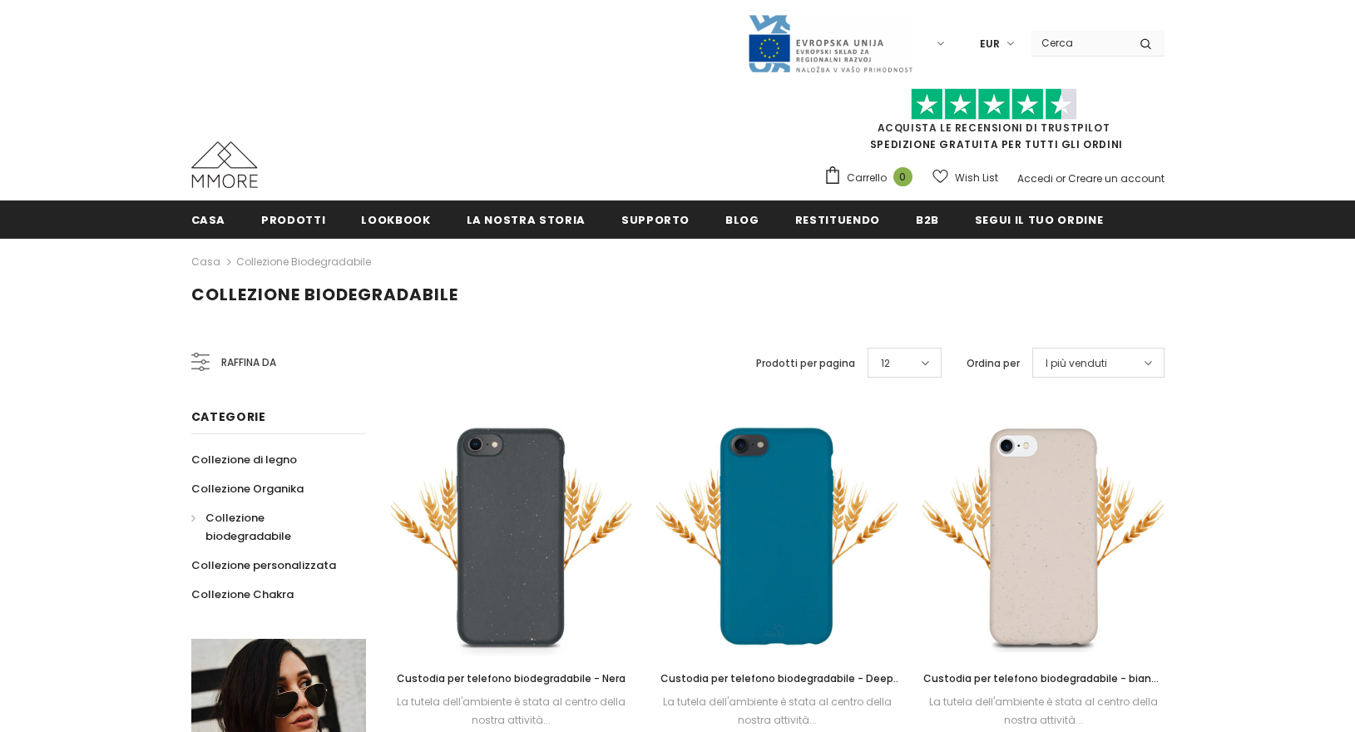 This screenshot has height=732, width=1355. I want to click on a: Creare un account, so click(1116, 178).